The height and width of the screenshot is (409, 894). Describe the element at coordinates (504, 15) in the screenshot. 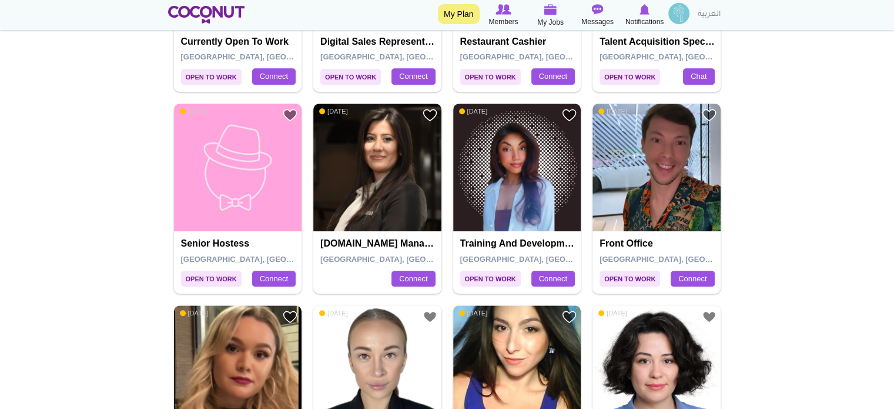

I see `a: Browse Members Members` at that location.